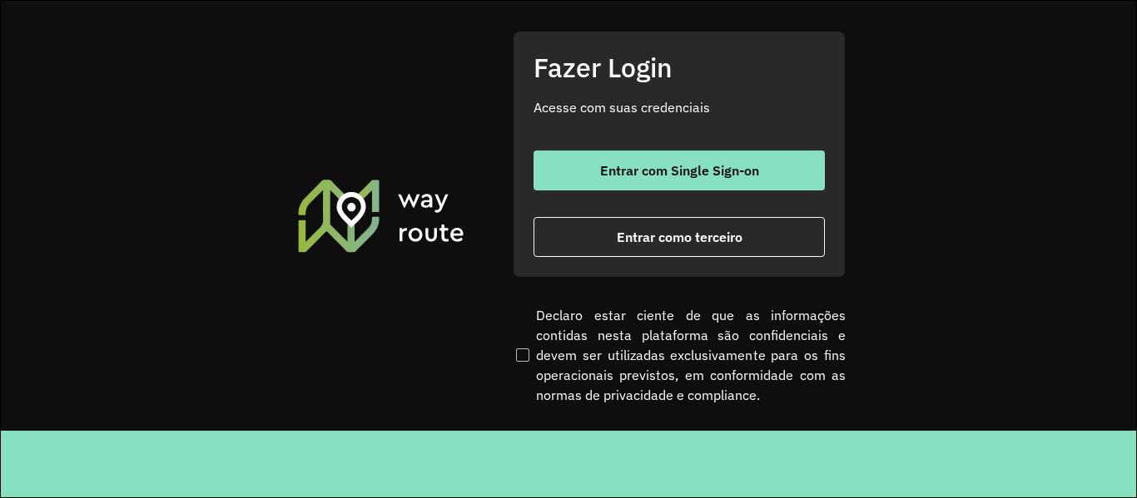 This screenshot has width=1137, height=498. What do you see at coordinates (679, 237) in the screenshot?
I see `span: Entrar como terceiro` at bounding box center [679, 237].